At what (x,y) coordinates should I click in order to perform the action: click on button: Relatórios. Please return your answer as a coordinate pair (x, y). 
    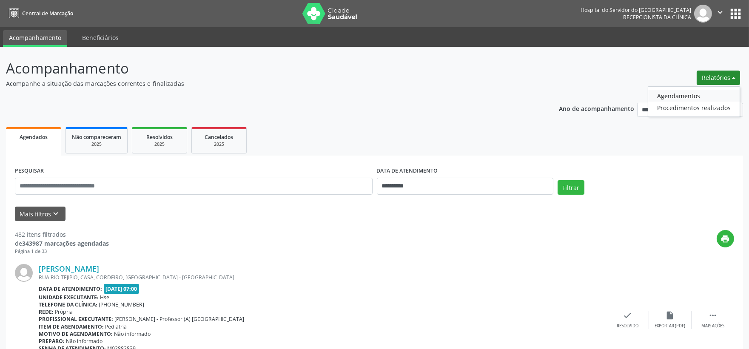
    Looking at the image, I should click on (719, 78).